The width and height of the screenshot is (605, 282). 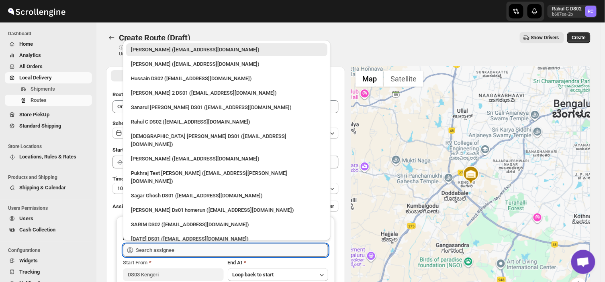 I want to click on button: 10 minutes, so click(x=225, y=189).